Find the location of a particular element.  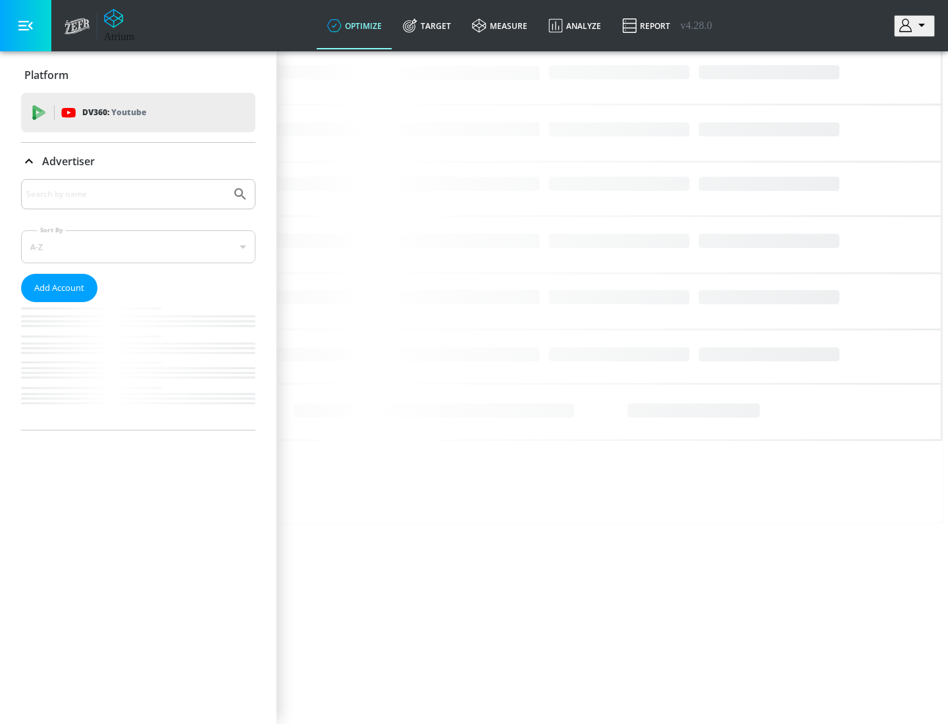

a: optimize is located at coordinates (354, 26).